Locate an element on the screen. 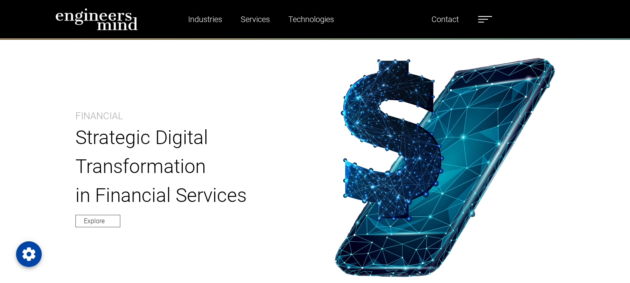 This screenshot has height=283, width=630. a: Explore is located at coordinates (98, 221).